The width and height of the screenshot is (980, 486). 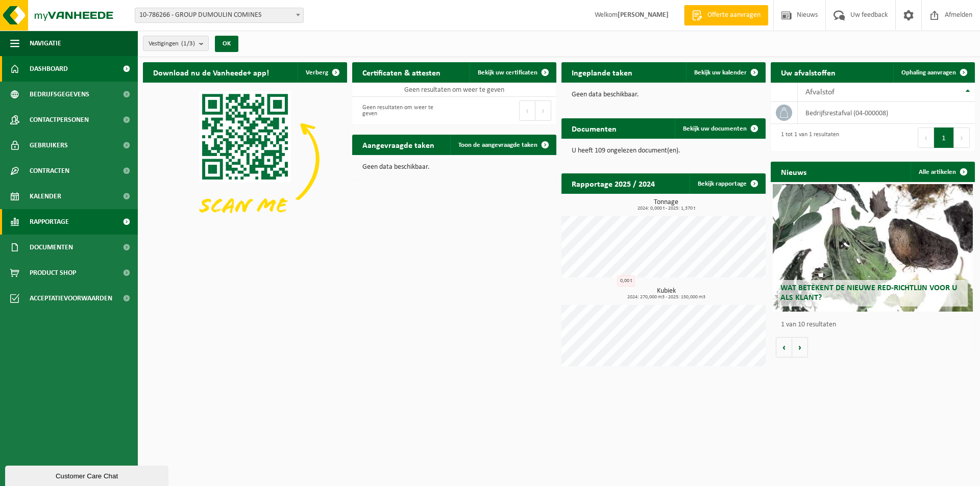 I want to click on button: Vestigingen(1/3), so click(x=176, y=43).